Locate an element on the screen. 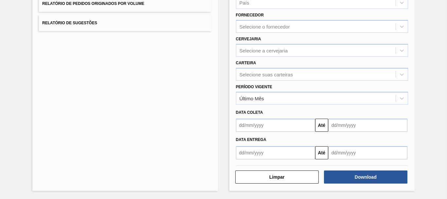 This screenshot has width=447, height=199. span: Relatório de Sugestões is located at coordinates (70, 23).